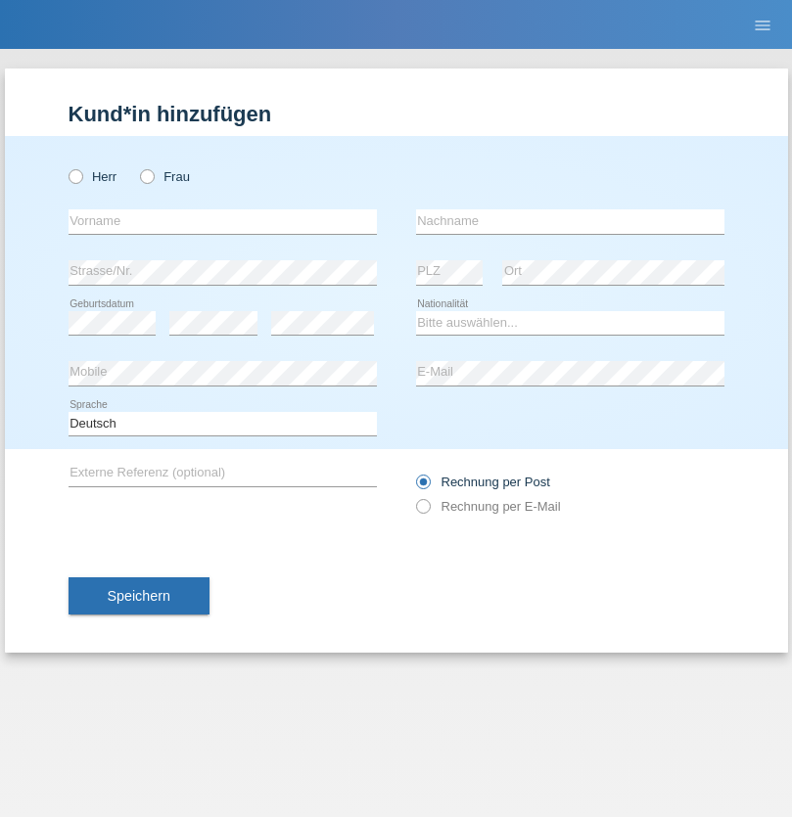 Image resolution: width=792 pixels, height=817 pixels. I want to click on input: Herr, so click(74, 175).